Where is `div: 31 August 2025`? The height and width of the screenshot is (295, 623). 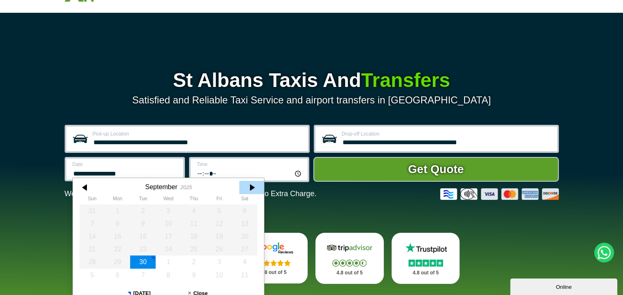 div: 31 August 2025 is located at coordinates (92, 210).